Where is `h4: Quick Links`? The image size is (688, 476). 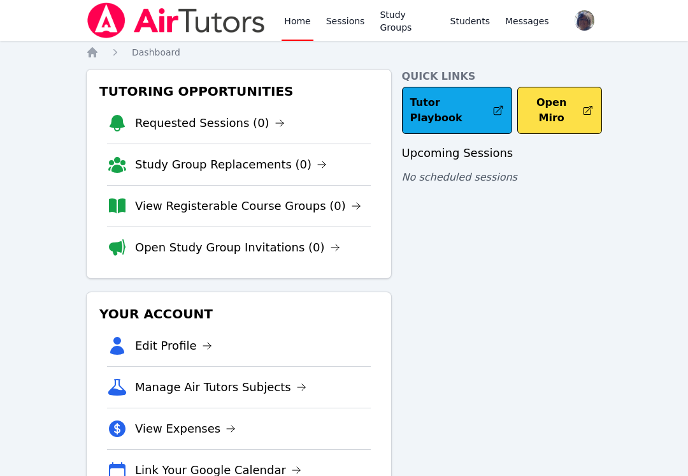
h4: Quick Links is located at coordinates (502, 76).